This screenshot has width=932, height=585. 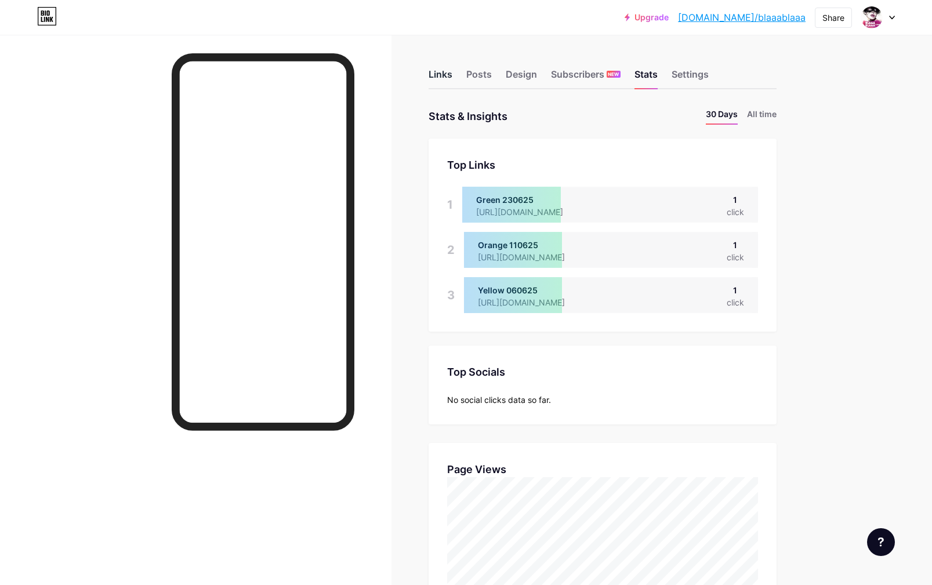 I want to click on img: blaaablaaa, so click(x=872, y=17).